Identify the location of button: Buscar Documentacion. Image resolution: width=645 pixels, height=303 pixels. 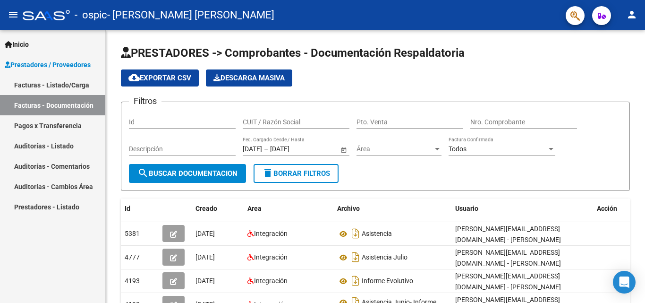
(187, 173).